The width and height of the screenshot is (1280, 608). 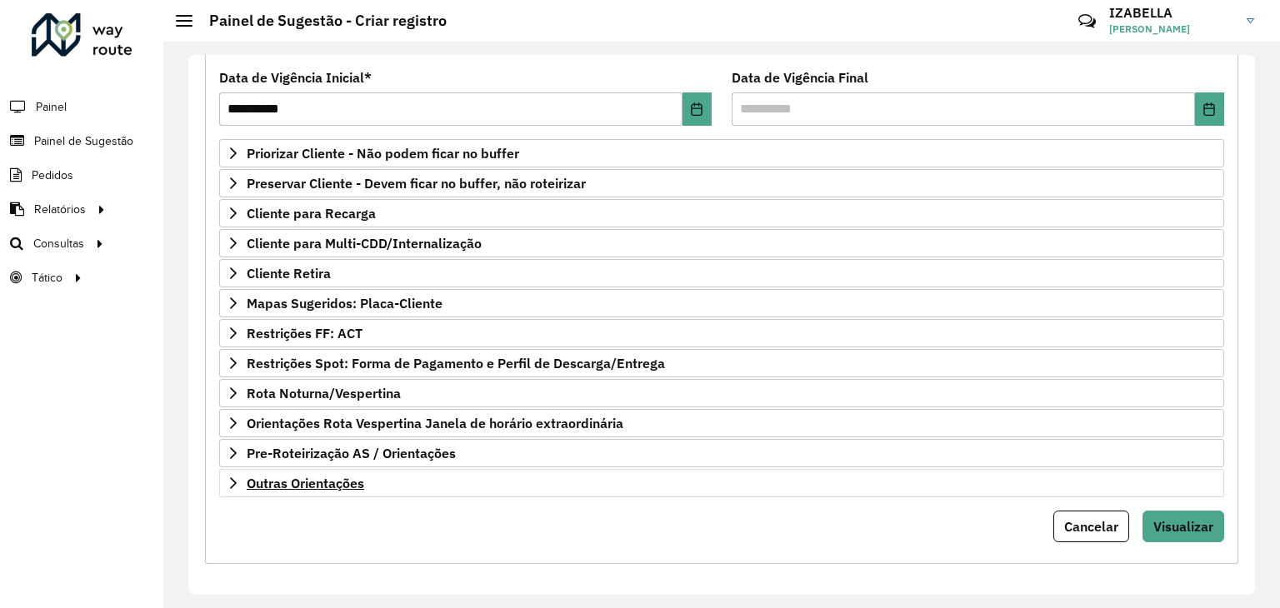 I want to click on a: Restrições FF: ACT, so click(x=722, y=333).